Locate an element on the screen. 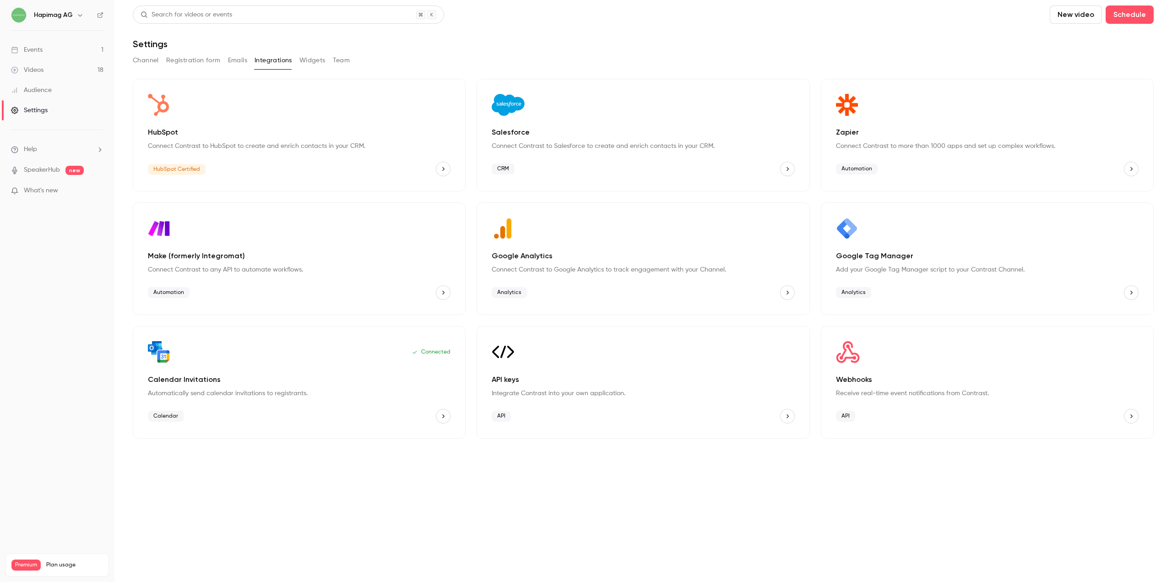  div: Make (formerly Integromat) is located at coordinates (299, 259).